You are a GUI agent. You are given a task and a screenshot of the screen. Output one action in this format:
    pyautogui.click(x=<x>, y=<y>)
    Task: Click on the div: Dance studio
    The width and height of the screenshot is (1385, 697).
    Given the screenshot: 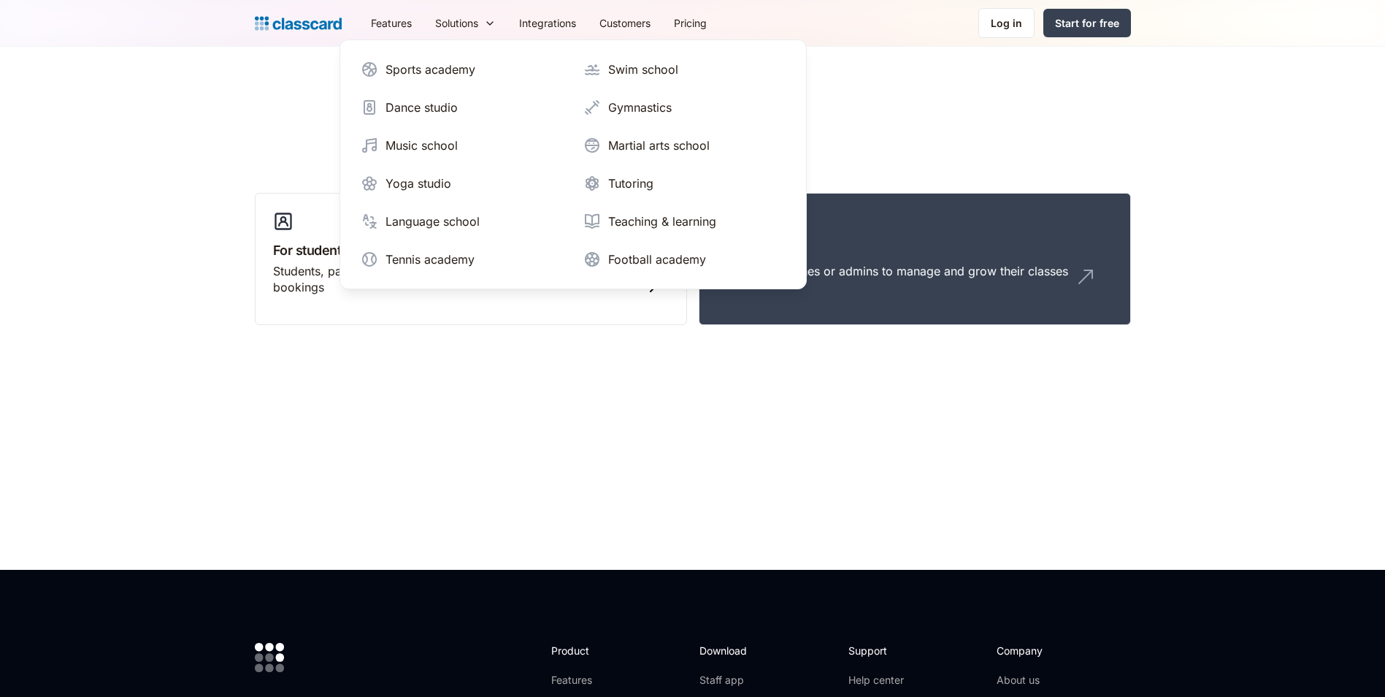 What is the action you would take?
    pyautogui.click(x=421, y=107)
    